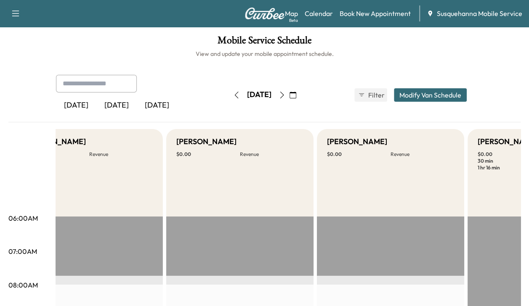 The height and width of the screenshot is (306, 529). I want to click on h6: View and update your mobile appointment schedule., so click(264, 54).